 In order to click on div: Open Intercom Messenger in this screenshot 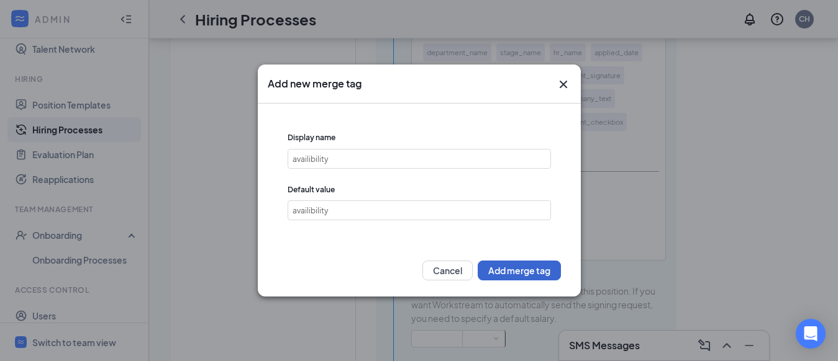, I will do `click(810, 334)`.